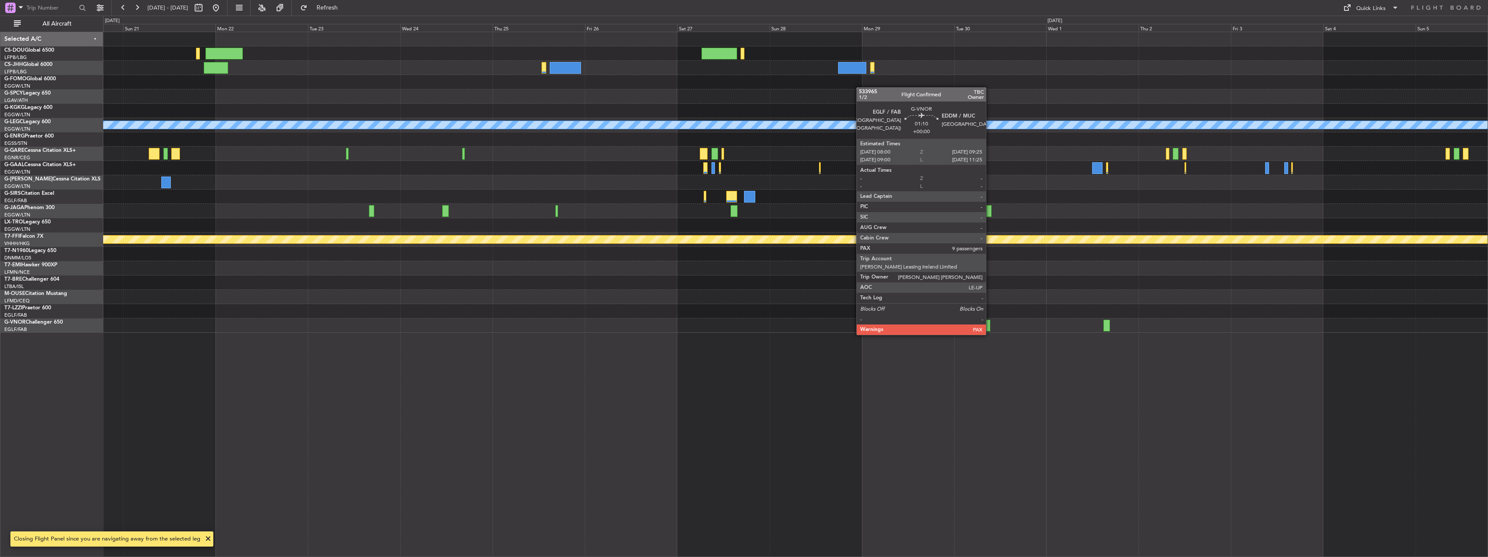 The width and height of the screenshot is (1488, 557). What do you see at coordinates (13, 222) in the screenshot?
I see `span: LX-TRO` at bounding box center [13, 222].